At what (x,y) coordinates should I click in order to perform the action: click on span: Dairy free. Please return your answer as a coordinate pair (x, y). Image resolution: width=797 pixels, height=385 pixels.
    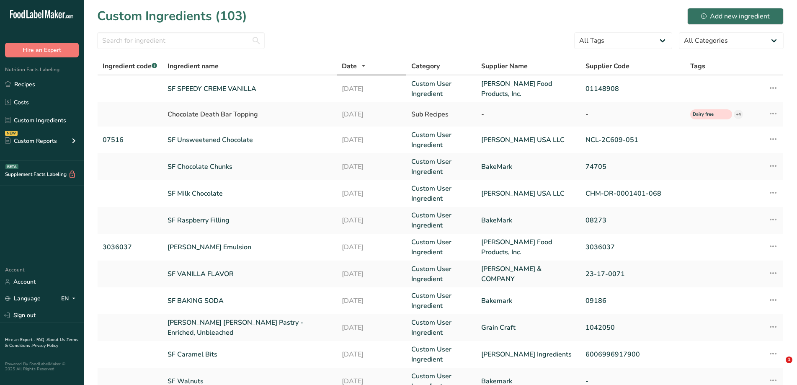
    Looking at the image, I should click on (707, 114).